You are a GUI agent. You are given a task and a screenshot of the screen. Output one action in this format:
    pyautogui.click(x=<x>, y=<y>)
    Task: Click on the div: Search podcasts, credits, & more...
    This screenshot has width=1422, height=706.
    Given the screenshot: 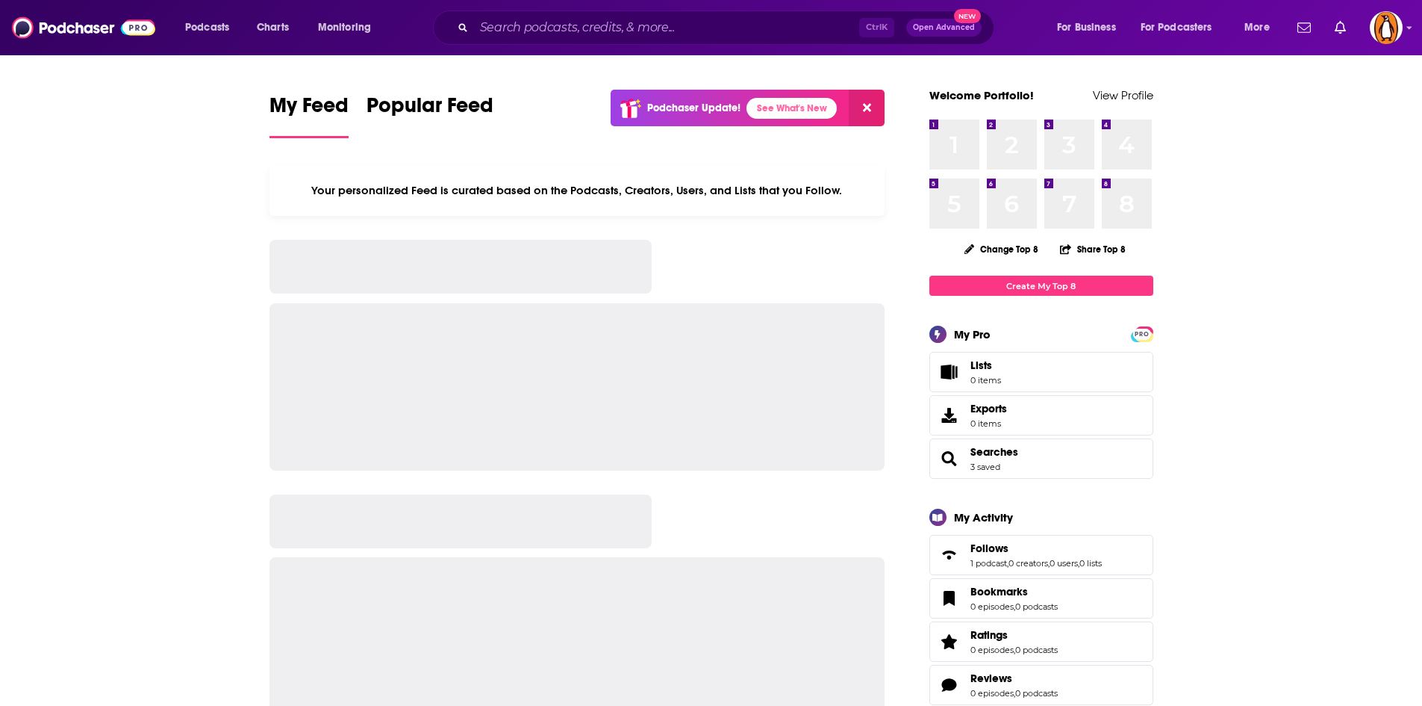 What is the action you would take?
    pyautogui.click(x=728, y=28)
    